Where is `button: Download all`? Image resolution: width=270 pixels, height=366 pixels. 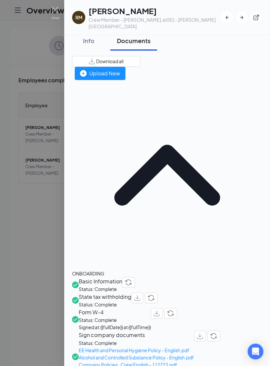
button: Download all is located at coordinates (106, 61).